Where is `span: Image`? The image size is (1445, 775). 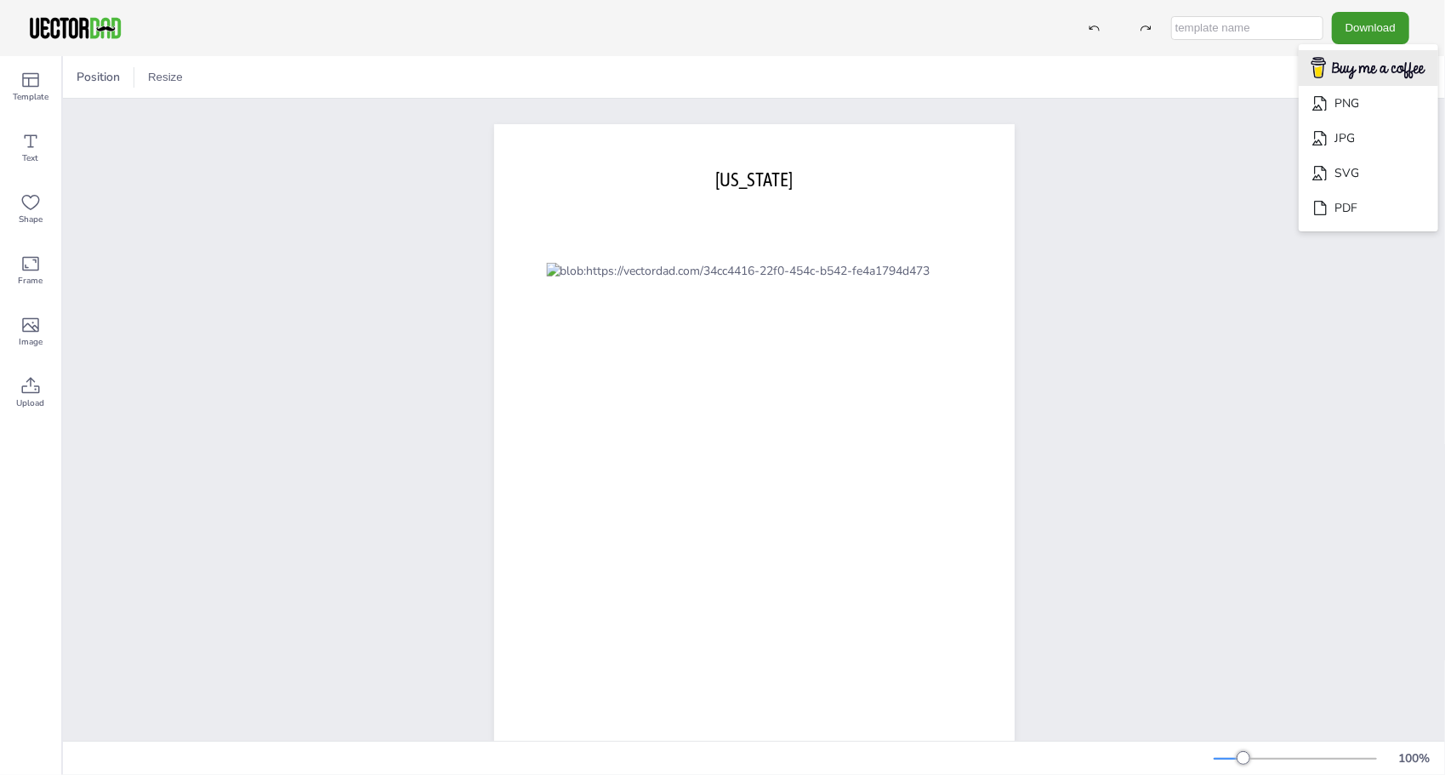
span: Image is located at coordinates (31, 342).